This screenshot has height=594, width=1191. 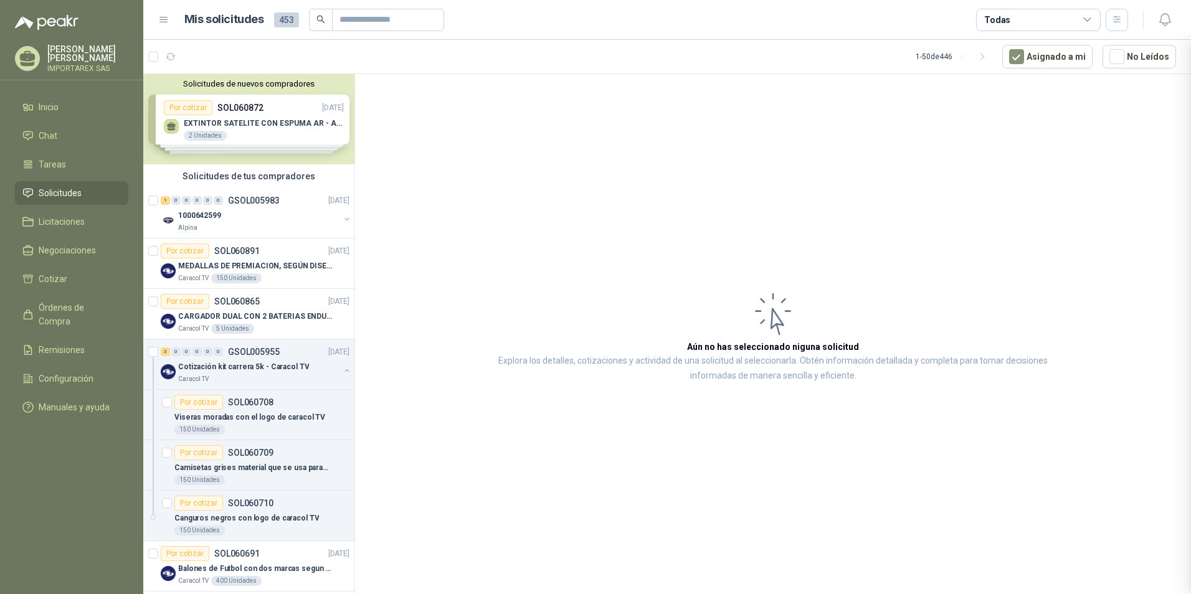 I want to click on div: Todas, so click(x=997, y=20).